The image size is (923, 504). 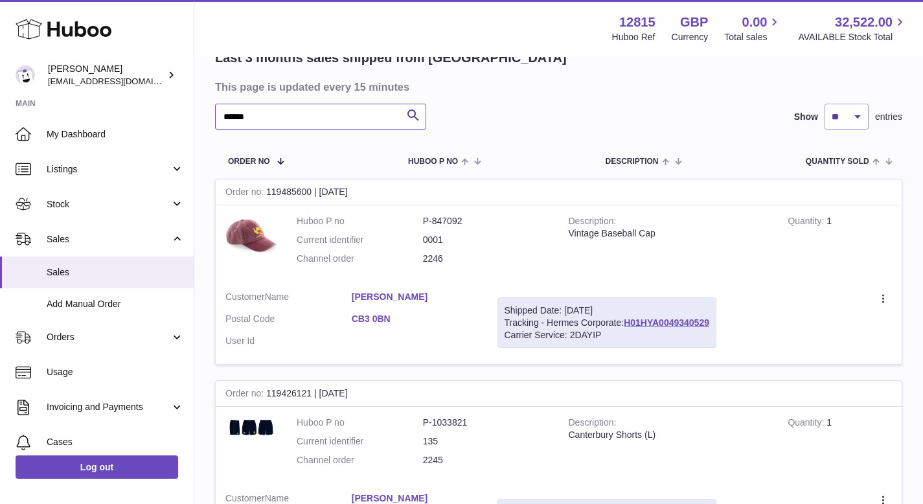 What do you see at coordinates (806, 117) in the screenshot?
I see `label: Show` at bounding box center [806, 117].